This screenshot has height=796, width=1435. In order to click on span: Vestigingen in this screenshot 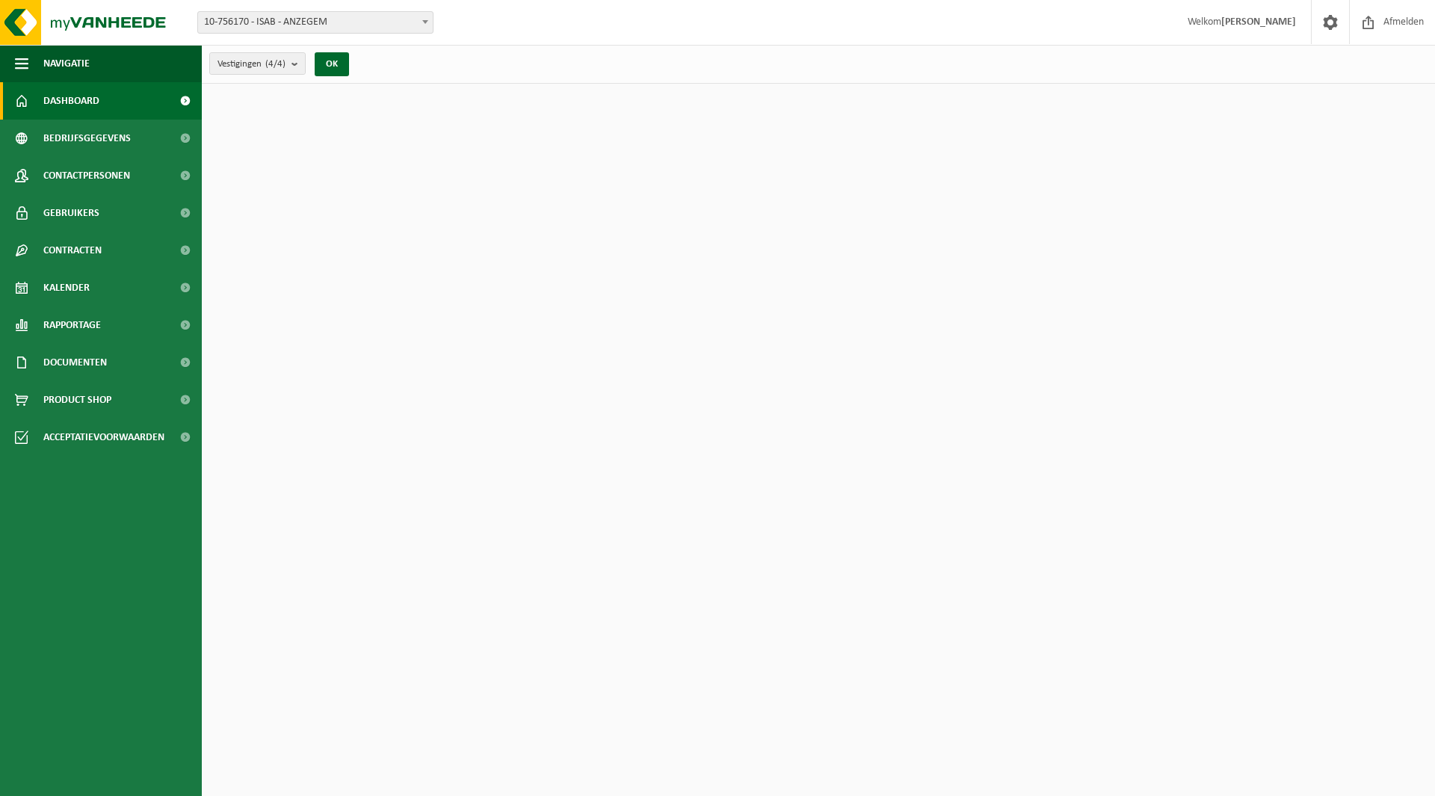, I will do `click(251, 64)`.